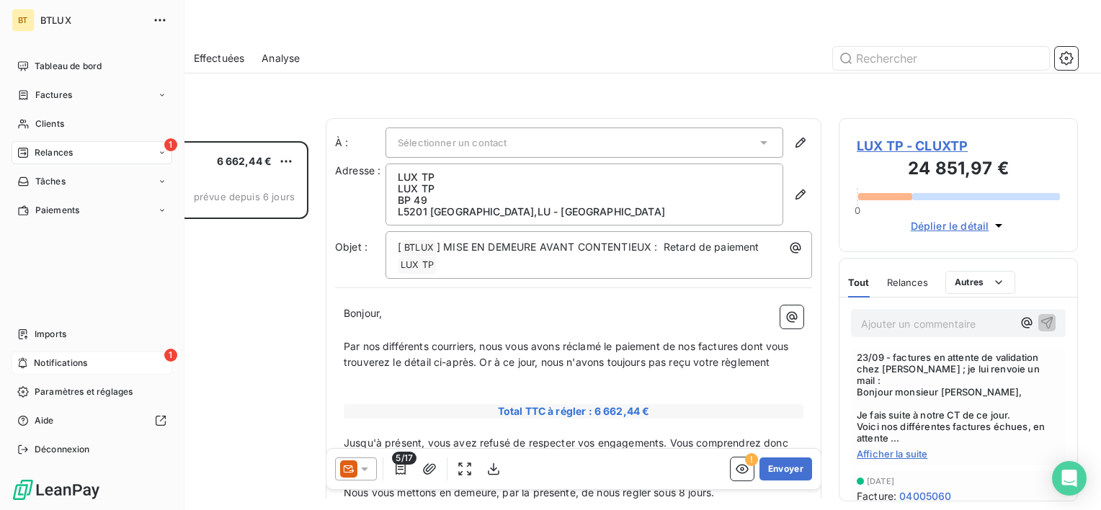 The image size is (1101, 510). Describe the element at coordinates (958, 454) in the screenshot. I see `span: Afficher la suite` at that location.